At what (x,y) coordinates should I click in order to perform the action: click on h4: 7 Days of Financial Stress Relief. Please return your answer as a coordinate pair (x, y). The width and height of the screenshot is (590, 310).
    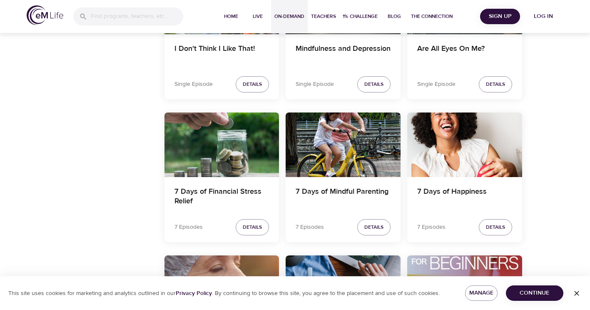
    Looking at the image, I should click on (222, 197).